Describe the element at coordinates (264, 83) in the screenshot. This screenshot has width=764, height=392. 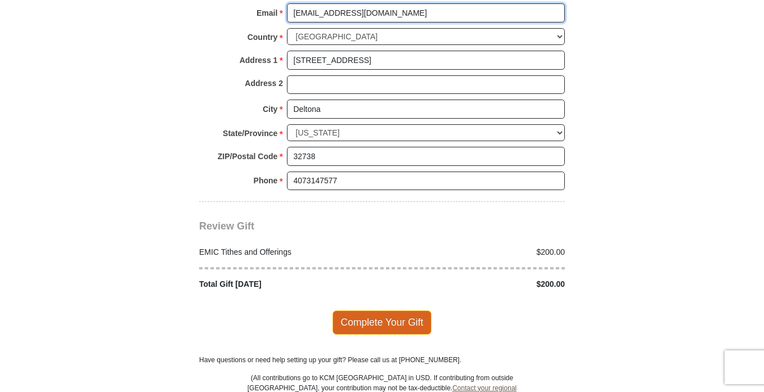
I see `strong: Address 2` at that location.